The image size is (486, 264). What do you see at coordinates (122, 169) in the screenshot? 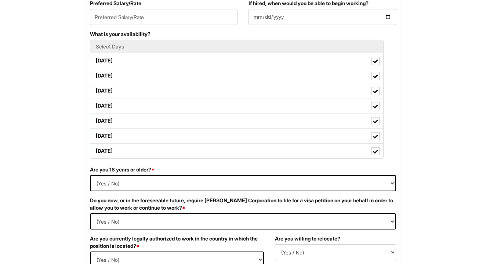
I see `label: Are you 18 years or older?` at bounding box center [122, 169].